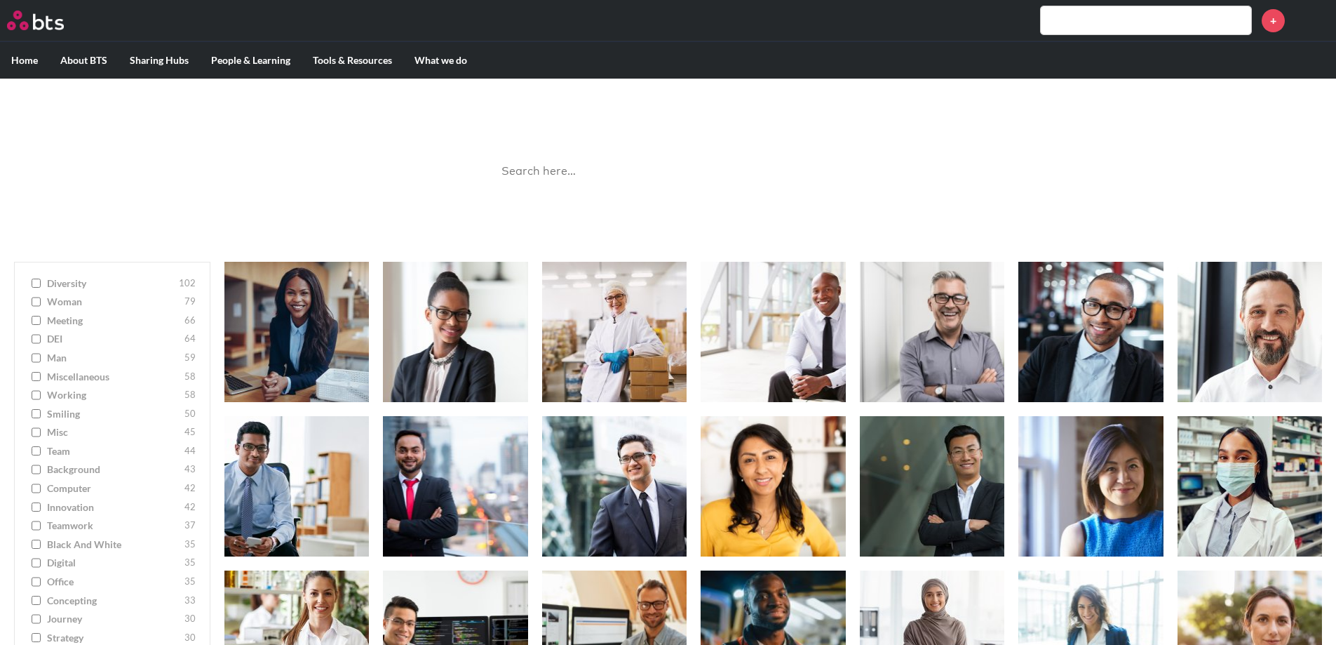  Describe the element at coordinates (36, 358) in the screenshot. I see `input: man 59` at that location.